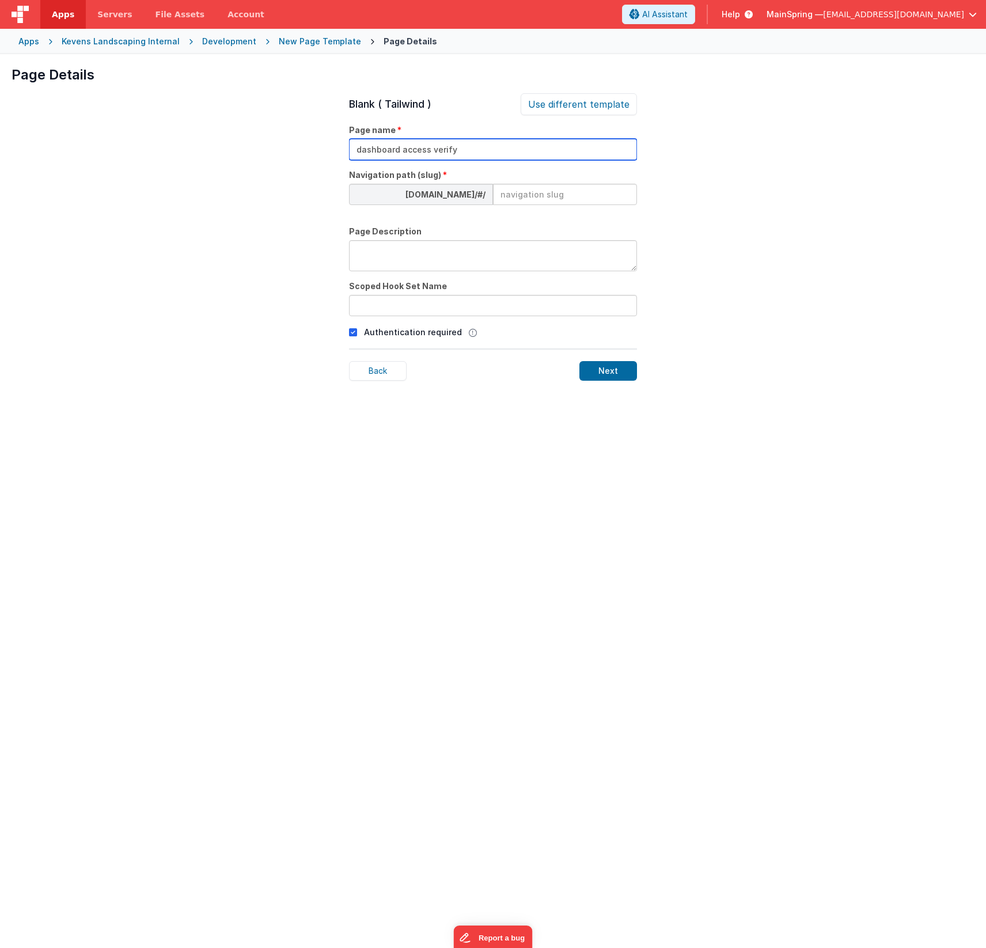 This screenshot has height=948, width=986. Describe the element at coordinates (413, 332) in the screenshot. I see `p: Authentication required` at that location.